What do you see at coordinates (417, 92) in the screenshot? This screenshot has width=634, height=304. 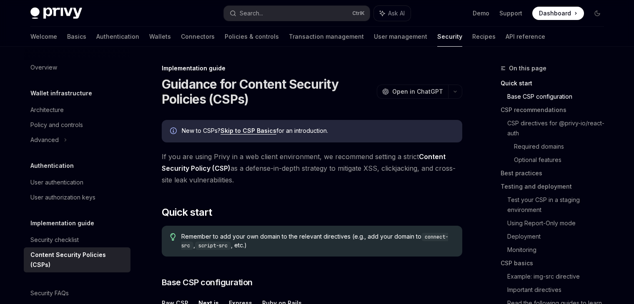 I see `span: Open in ChatGPT` at bounding box center [417, 92].